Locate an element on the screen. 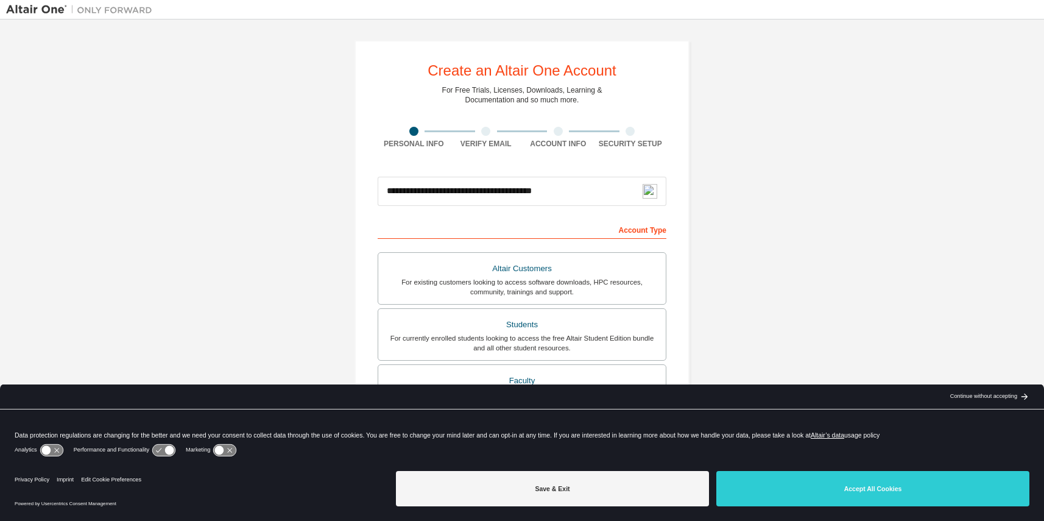  div: Security Setup is located at coordinates (631, 144).